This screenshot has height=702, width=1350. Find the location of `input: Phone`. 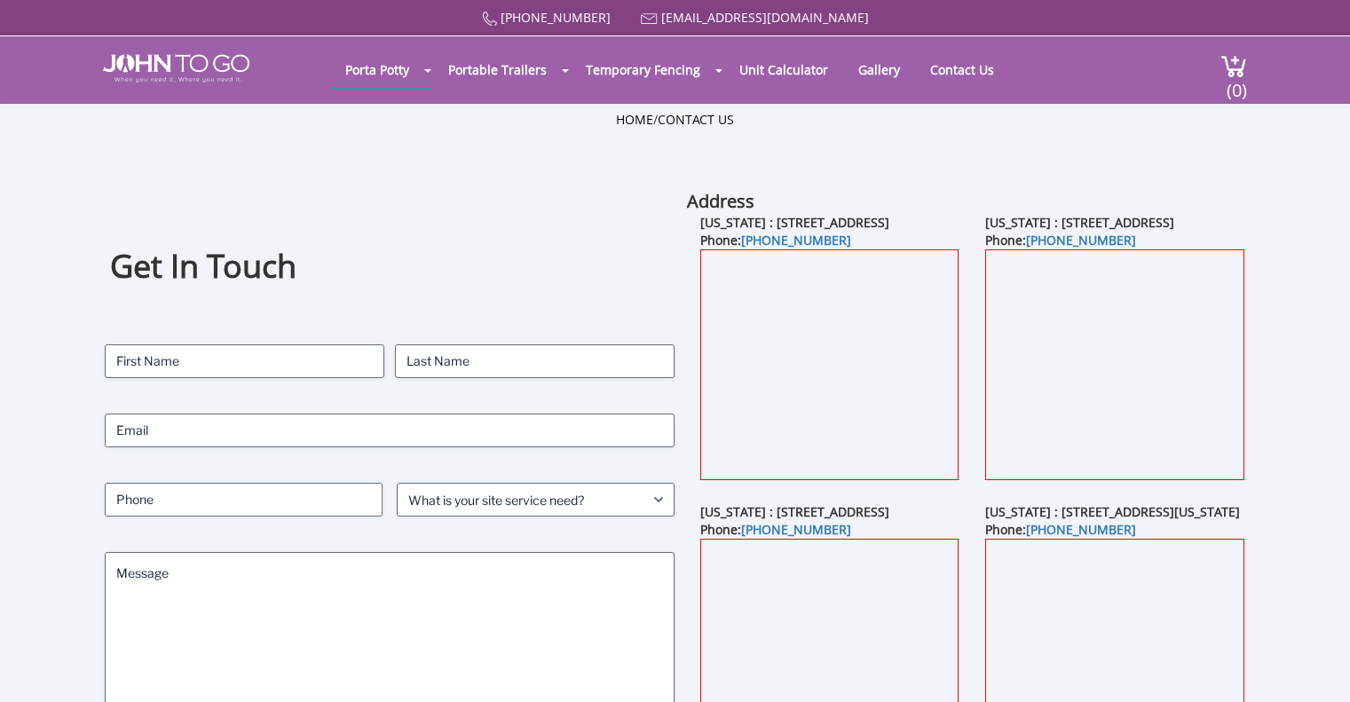

input: Phone is located at coordinates (243, 500).